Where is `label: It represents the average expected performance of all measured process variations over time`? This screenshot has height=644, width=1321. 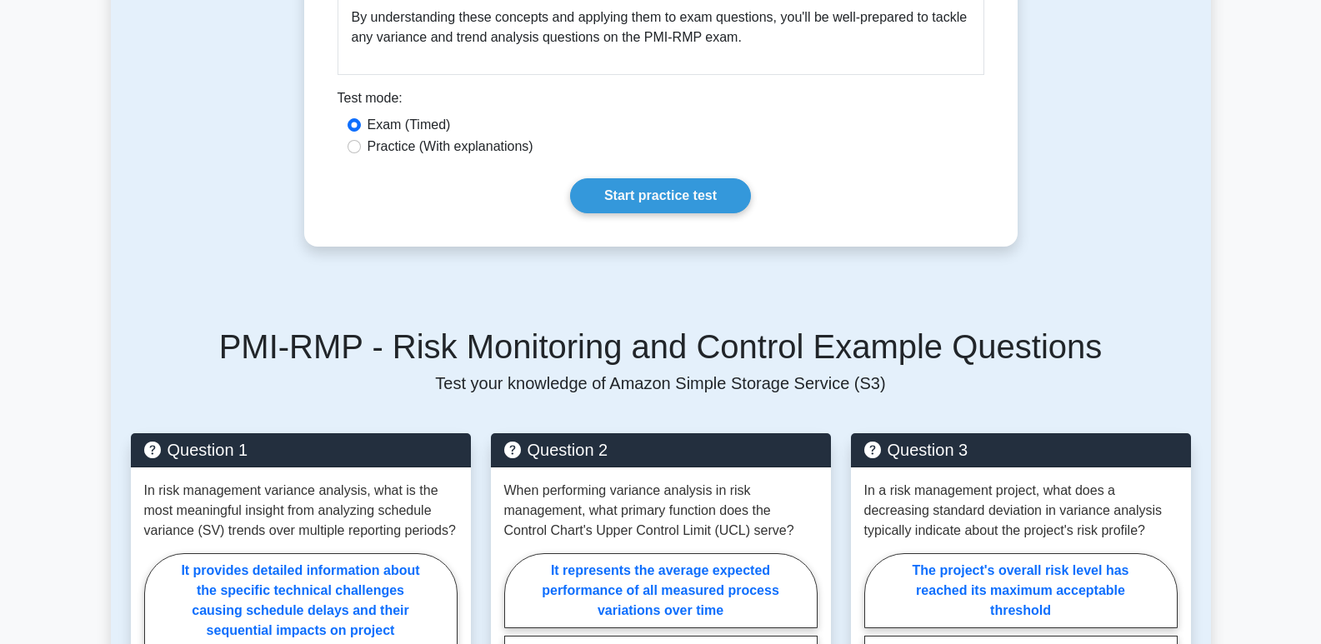 label: It represents the average expected performance of all measured process variations over time is located at coordinates (661, 591).